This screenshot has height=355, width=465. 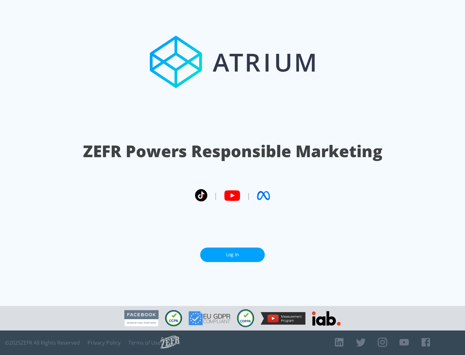 What do you see at coordinates (42, 343) in the screenshot?
I see `span: © 2025 ZEFR All Rights Reserved` at bounding box center [42, 343].